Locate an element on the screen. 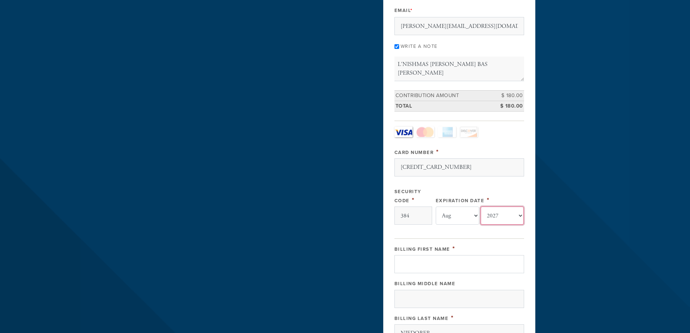 The width and height of the screenshot is (690, 333). a: MasterCard is located at coordinates (425, 132).